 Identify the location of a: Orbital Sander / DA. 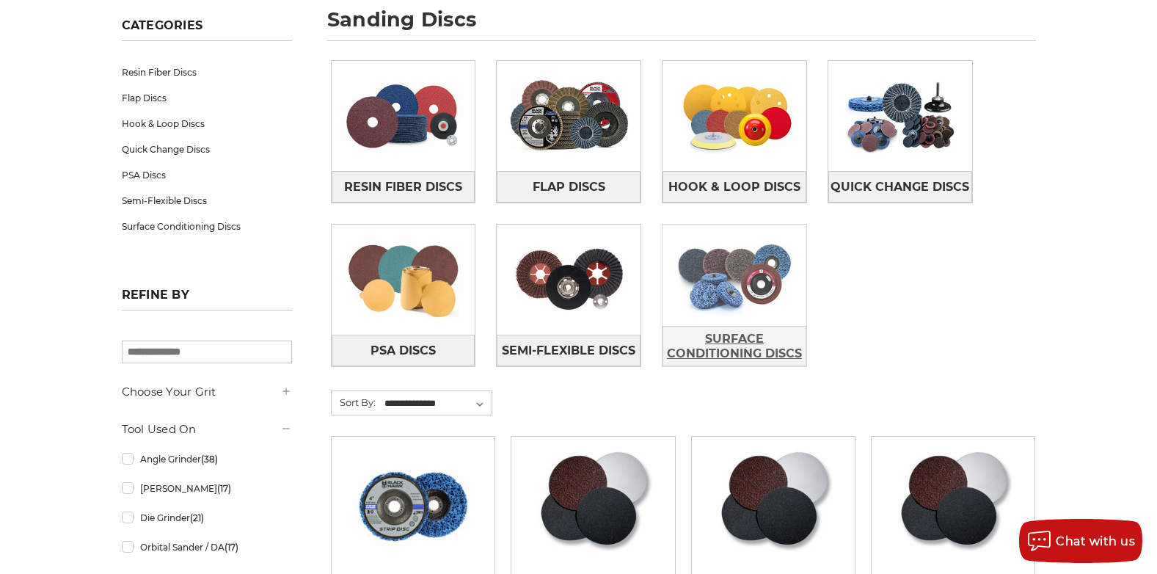
(207, 546).